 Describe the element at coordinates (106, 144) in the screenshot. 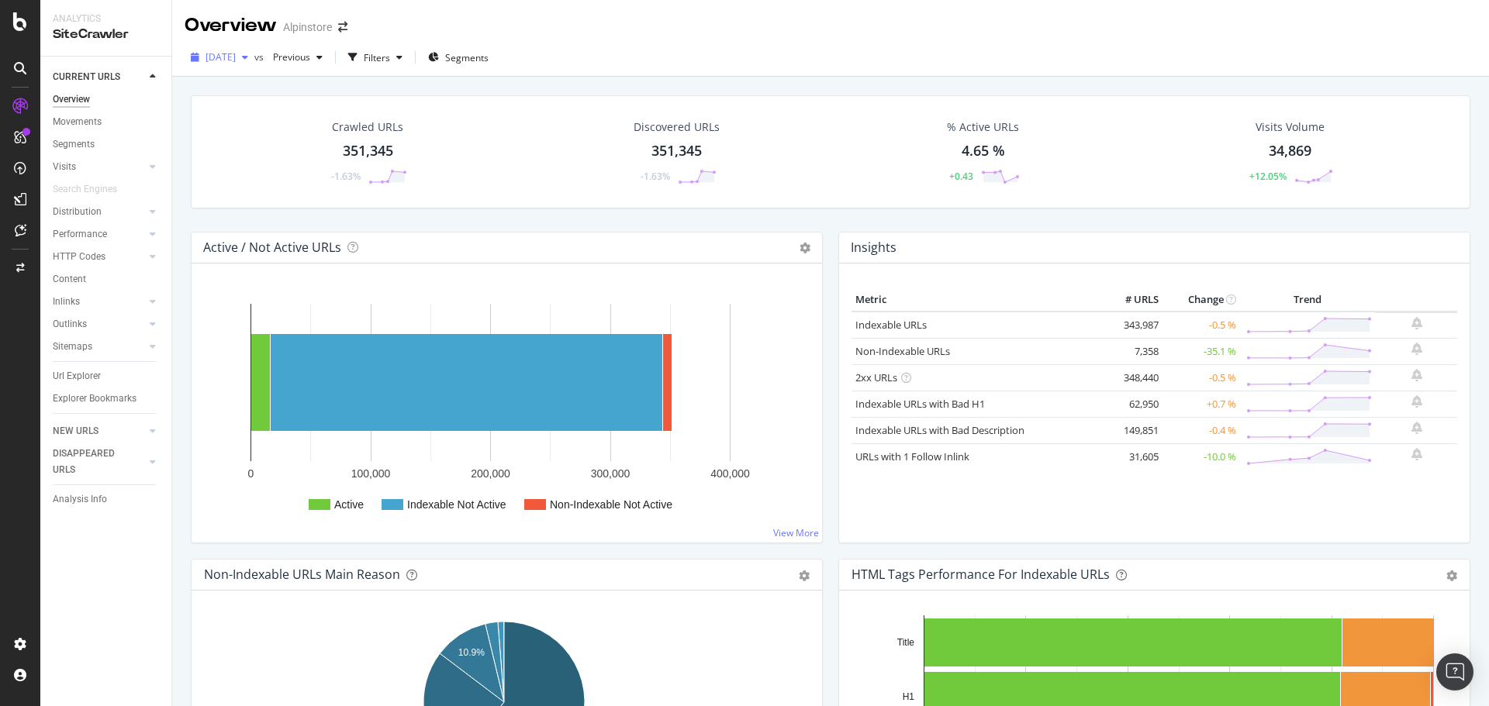

I see `a: Segments` at that location.